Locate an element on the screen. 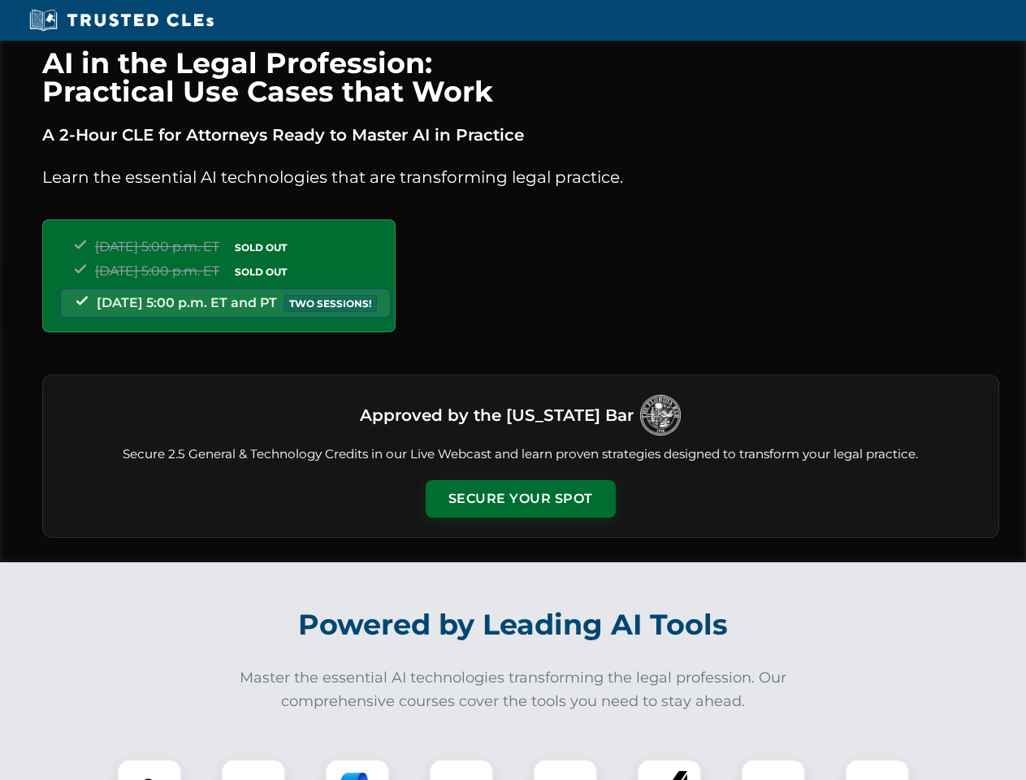  img: Logo is located at coordinates (660, 415).